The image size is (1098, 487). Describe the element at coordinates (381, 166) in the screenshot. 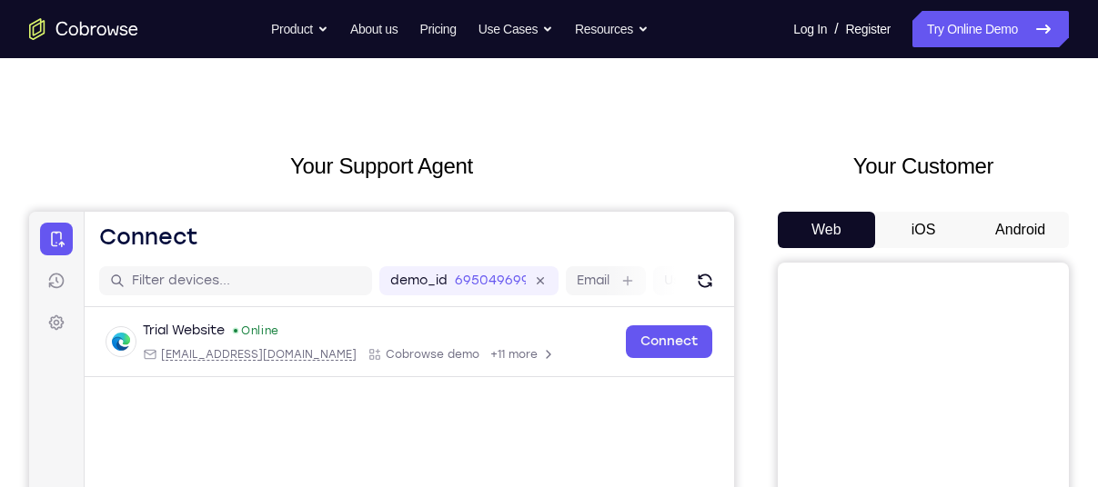

I see `h2: Your Support Agent` at that location.